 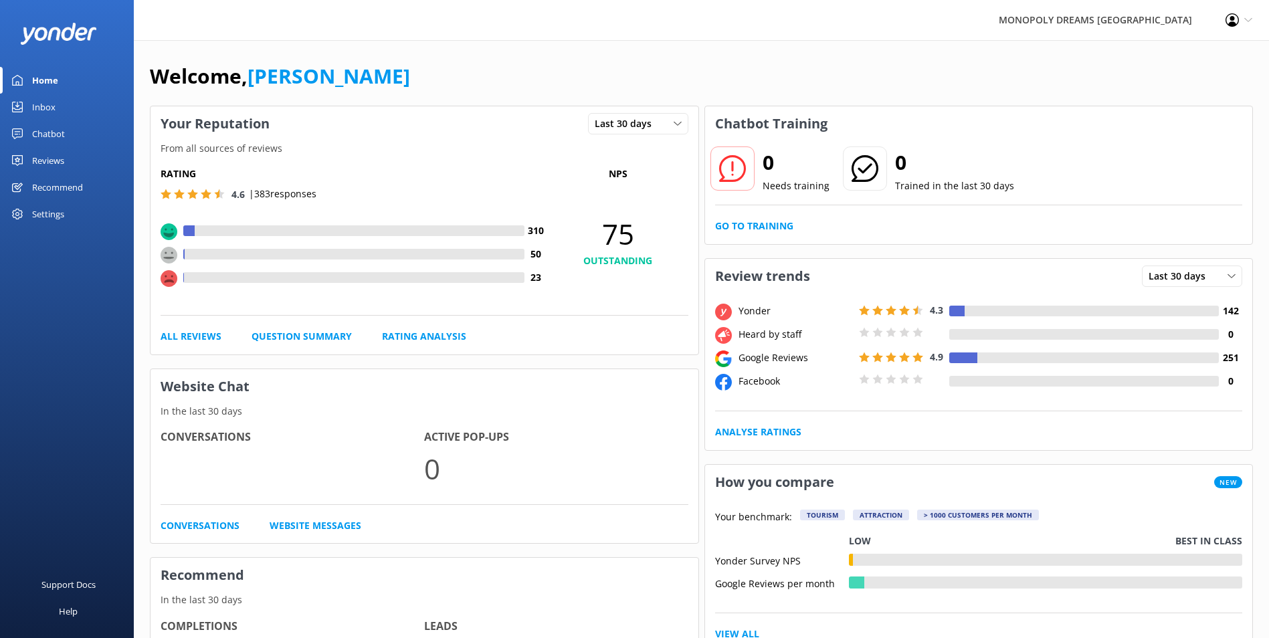 I want to click on a: Rating Analysis, so click(x=424, y=337).